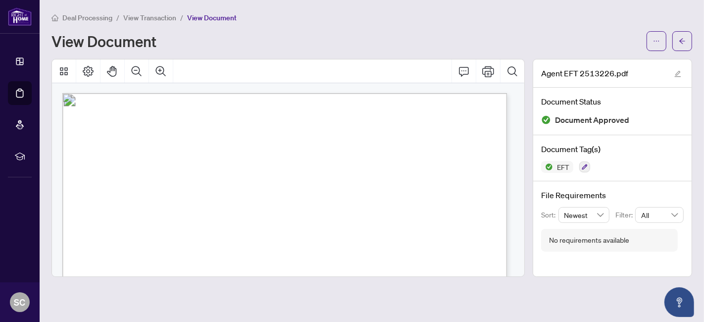  What do you see at coordinates (679, 302) in the screenshot?
I see `button: Open asap` at bounding box center [679, 302].